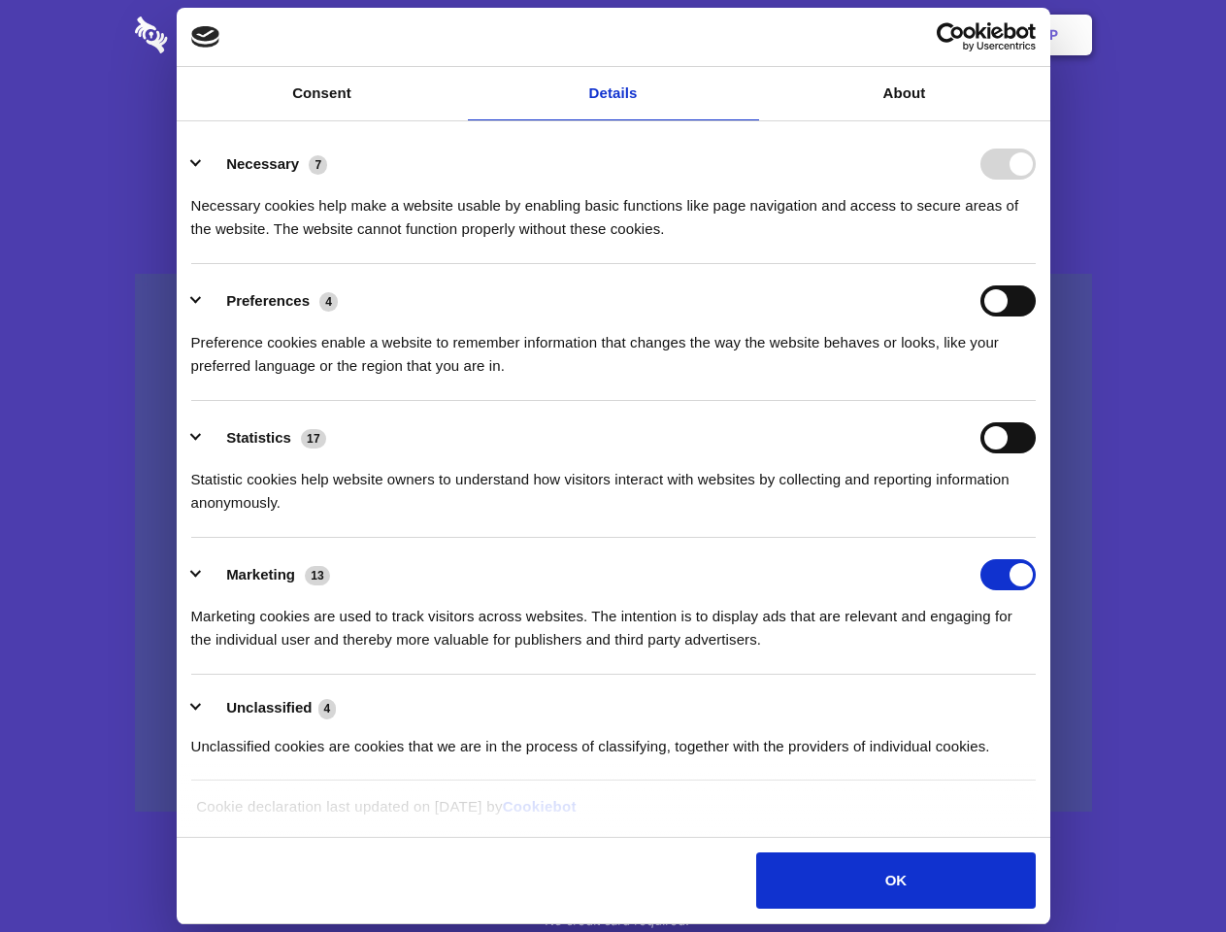 The height and width of the screenshot is (932, 1226). Describe the element at coordinates (950, 37) in the screenshot. I see `a: Usercentrics Cookiebot - opens in a new window` at that location.